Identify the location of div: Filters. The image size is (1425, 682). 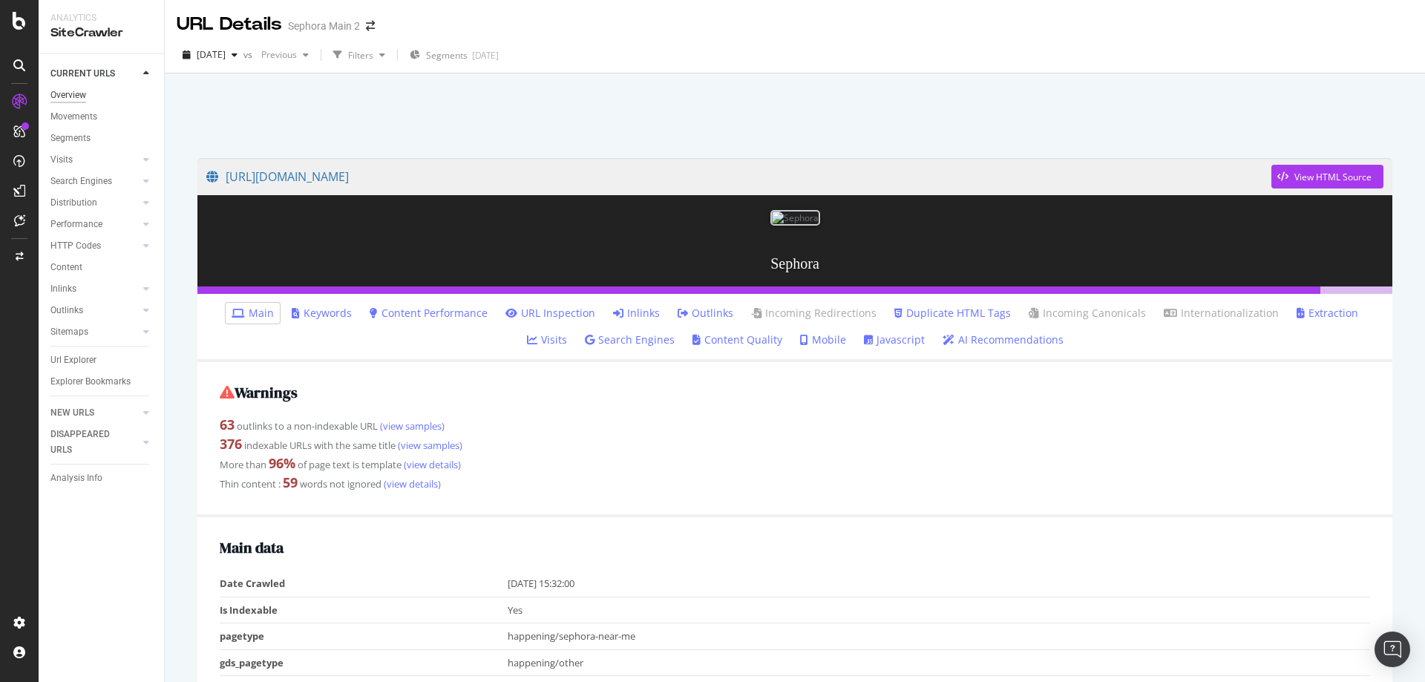
(361, 55).